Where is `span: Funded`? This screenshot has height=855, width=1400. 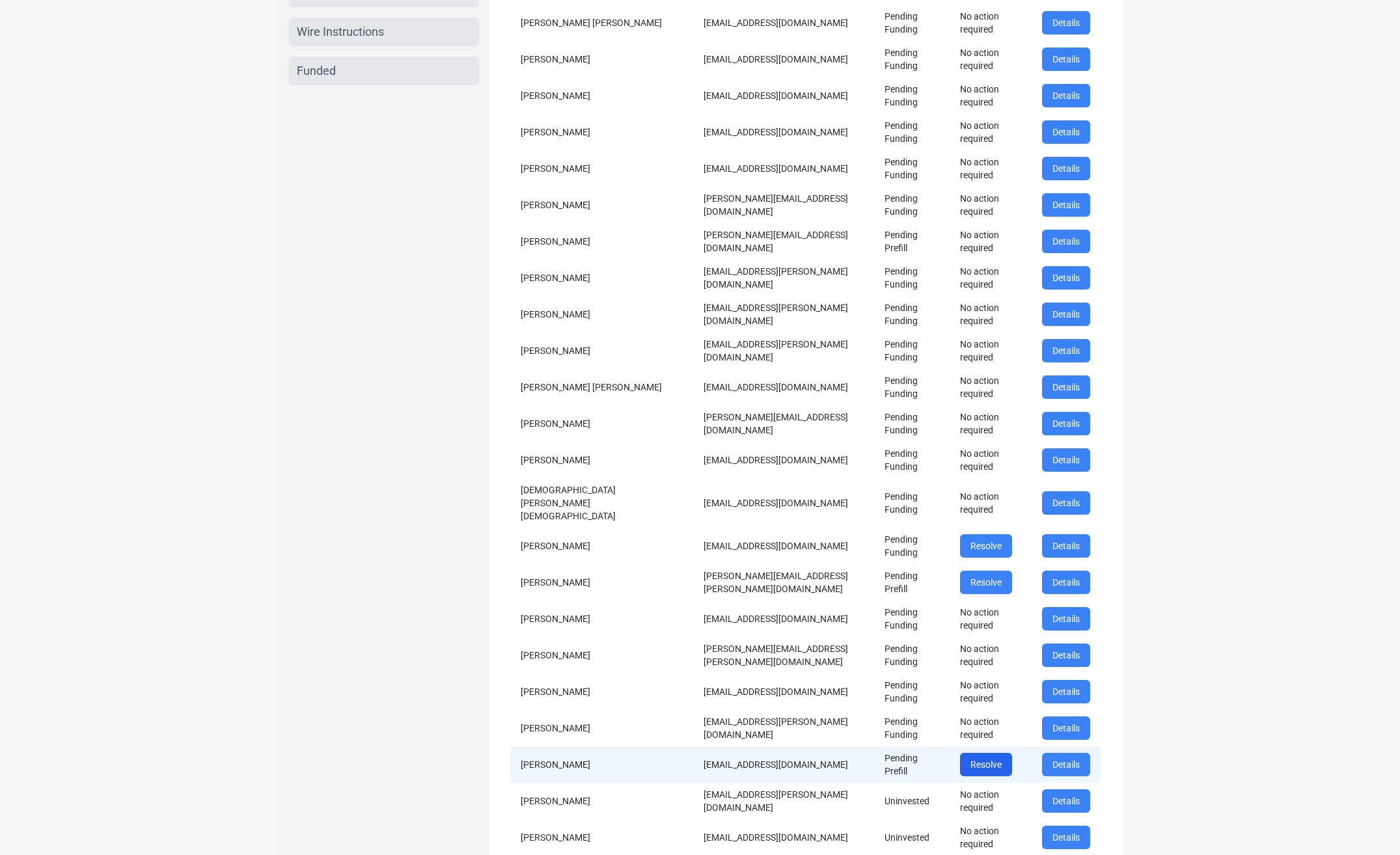
span: Funded is located at coordinates (316, 71).